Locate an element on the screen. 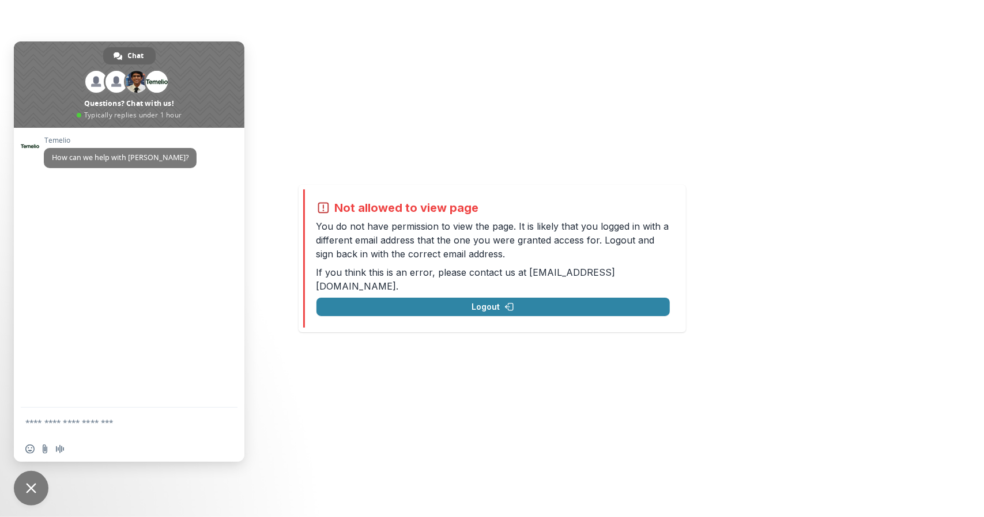 The width and height of the screenshot is (984, 517). span: Chat is located at coordinates (136, 56).